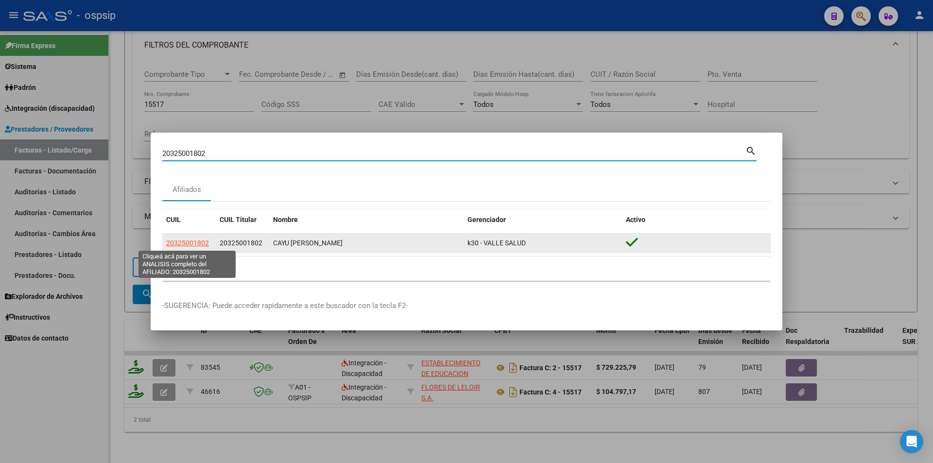  What do you see at coordinates (285, 220) in the screenshot?
I see `span: Nombre` at bounding box center [285, 220].